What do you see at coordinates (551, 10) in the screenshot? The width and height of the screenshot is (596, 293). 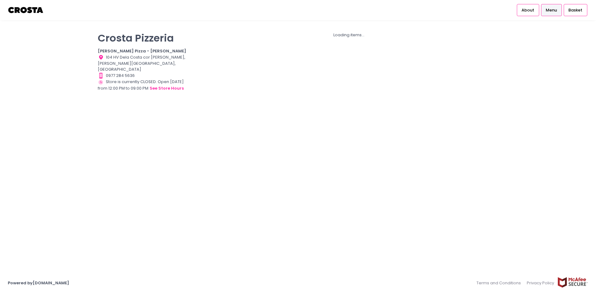 I see `a: Menu` at bounding box center [551, 10].